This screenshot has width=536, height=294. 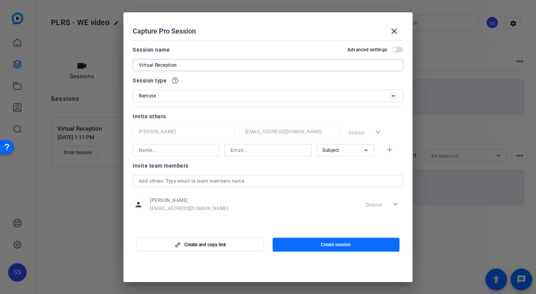 What do you see at coordinates (268, 166) in the screenshot?
I see `div: Invite team members` at bounding box center [268, 166].